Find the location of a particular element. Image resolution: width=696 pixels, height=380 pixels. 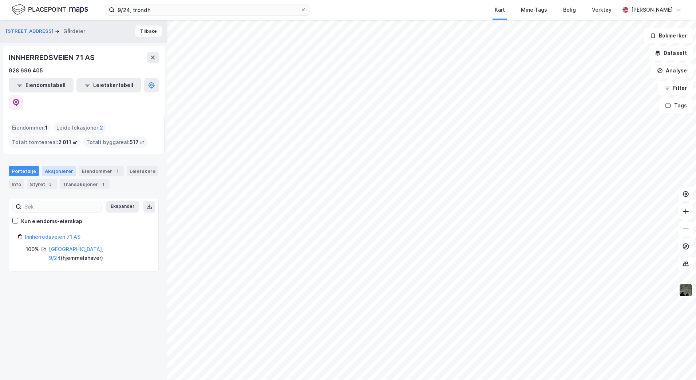

button: Bokmerker is located at coordinates (668, 36).